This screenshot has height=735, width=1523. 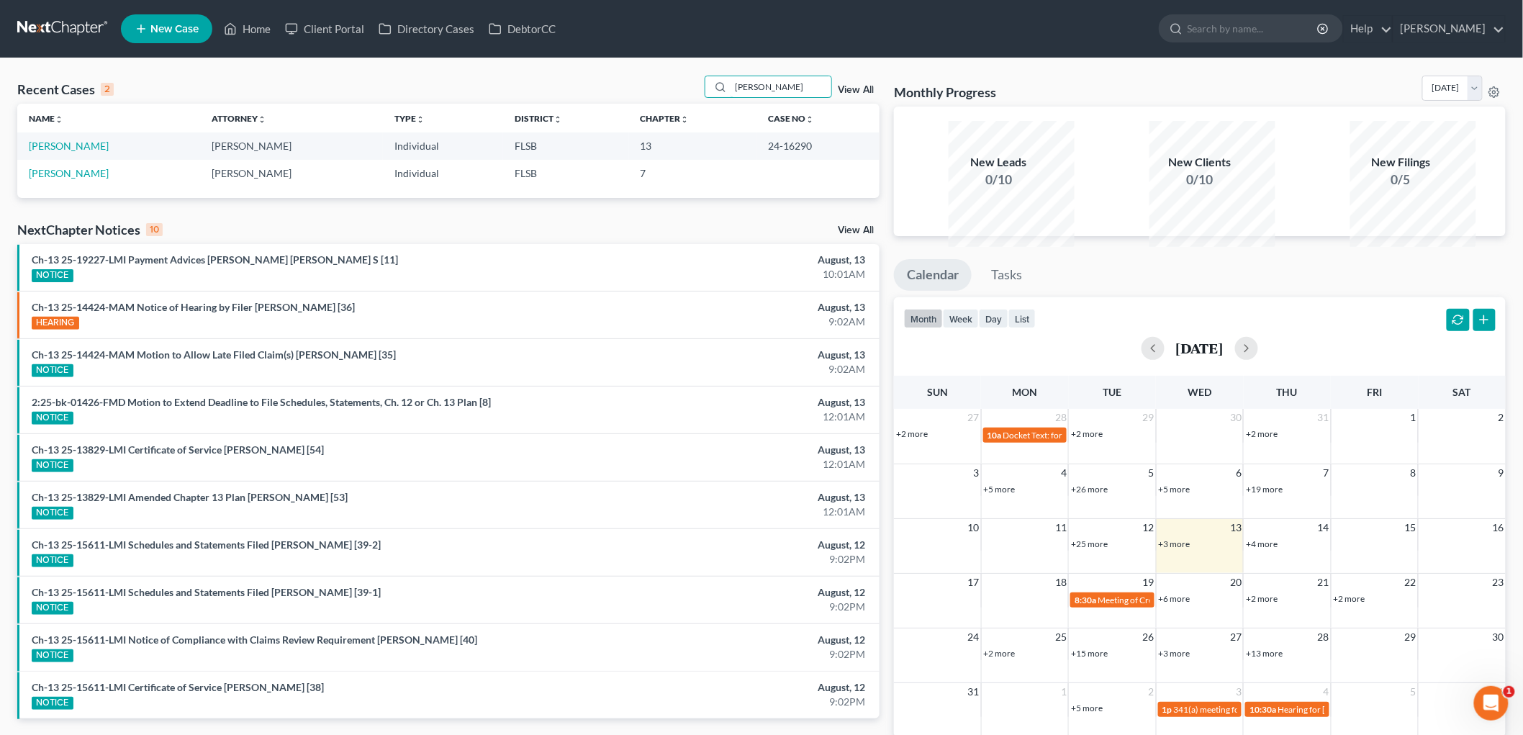 I want to click on a: +3 more, so click(x=1175, y=543).